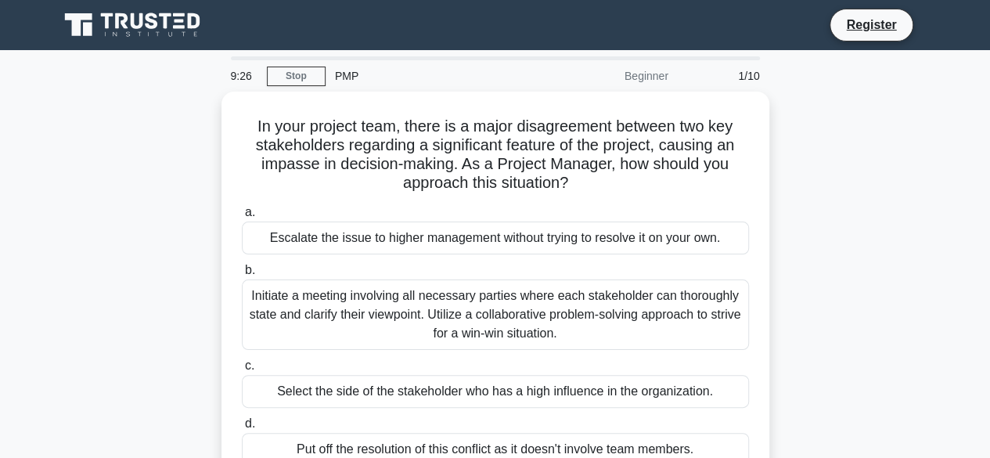 The image size is (990, 458). What do you see at coordinates (250, 211) in the screenshot?
I see `span: a.` at bounding box center [250, 211].